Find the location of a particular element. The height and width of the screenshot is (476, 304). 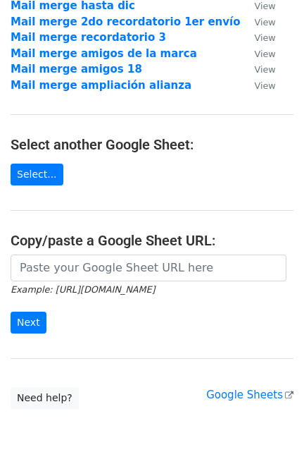

a: Mail merge recordatorio 3 is located at coordinates (88, 37).